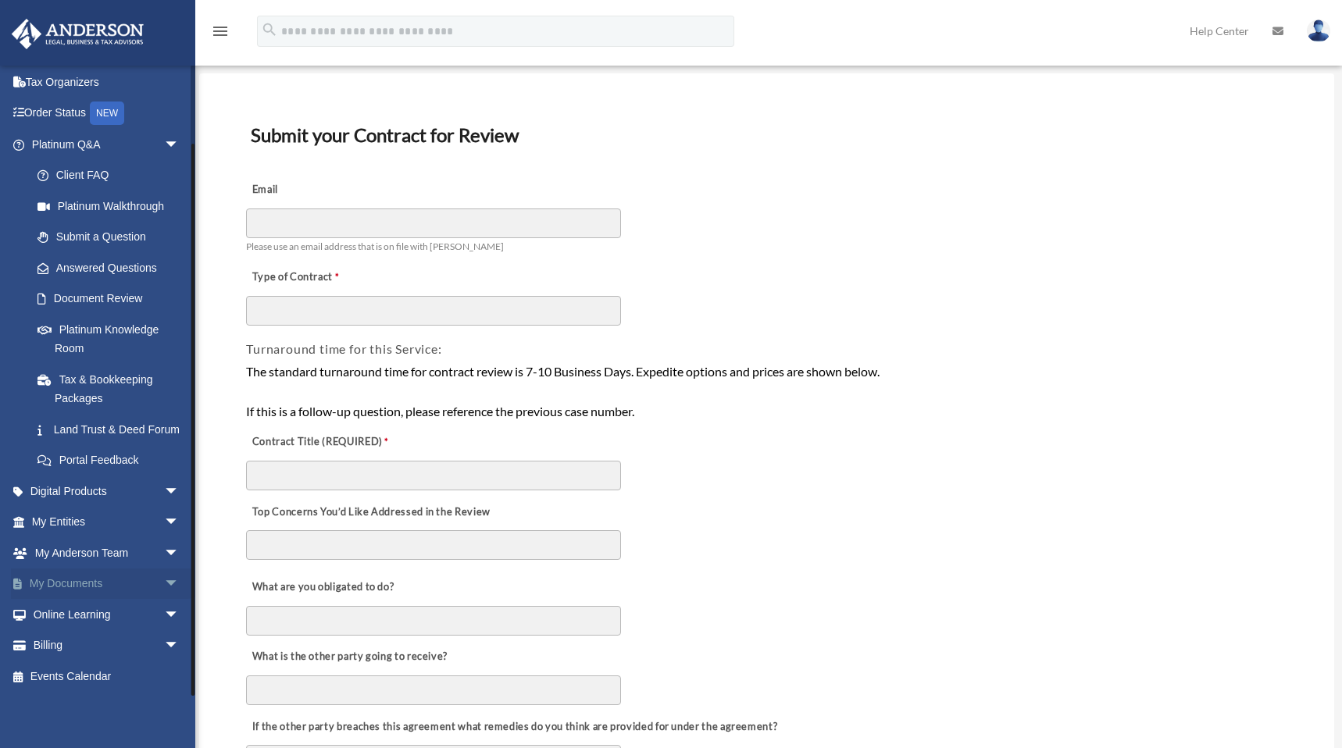  I want to click on a: Tax Organizers, so click(107, 82).